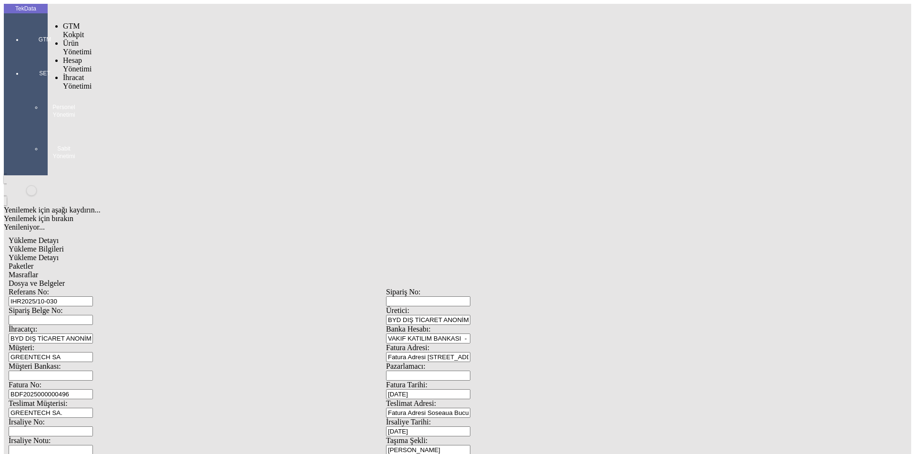  I want to click on span: Taşıma Şekli:, so click(407, 440).